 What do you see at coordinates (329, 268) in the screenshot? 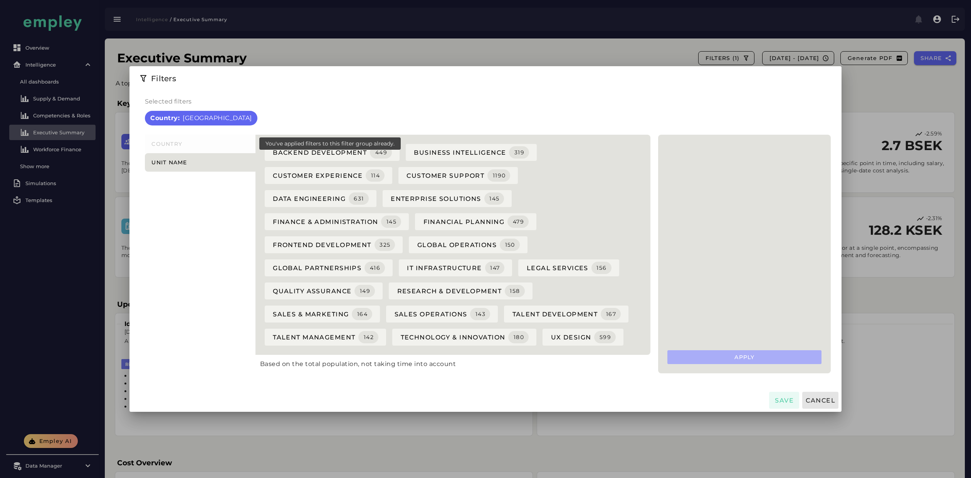
I see `span: Global Partnerships` at bounding box center [329, 268].